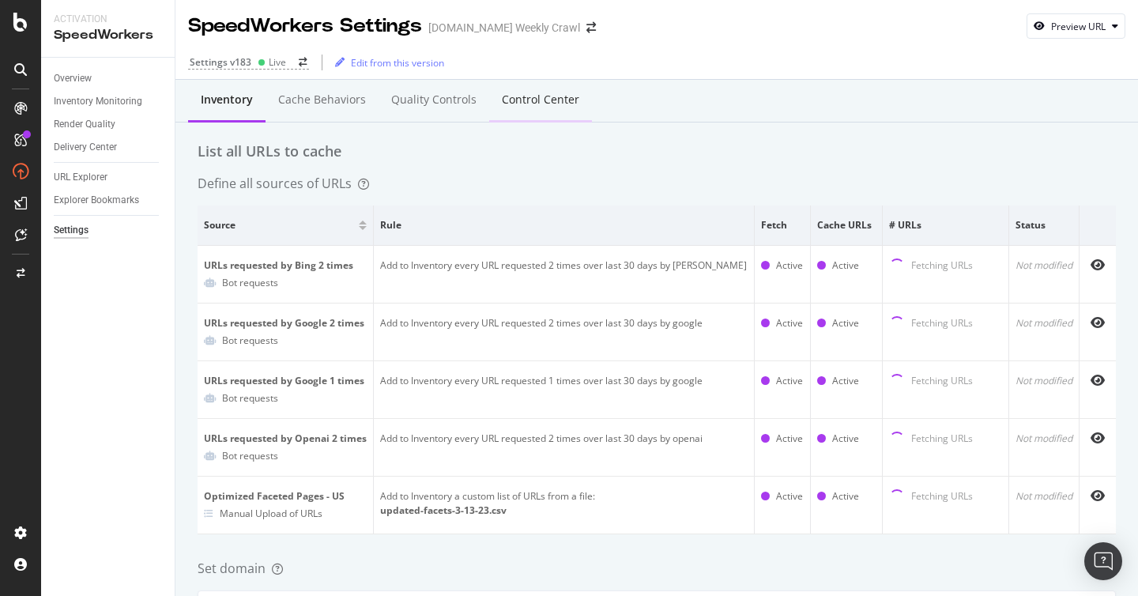 Image resolution: width=1138 pixels, height=596 pixels. What do you see at coordinates (285, 496) in the screenshot?
I see `div: Optimized Faceted Pages - US` at bounding box center [285, 496].